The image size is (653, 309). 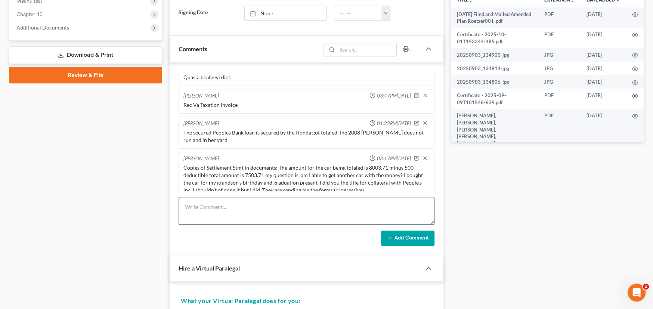 What do you see at coordinates (286, 13) in the screenshot?
I see `a: None` at bounding box center [286, 13].